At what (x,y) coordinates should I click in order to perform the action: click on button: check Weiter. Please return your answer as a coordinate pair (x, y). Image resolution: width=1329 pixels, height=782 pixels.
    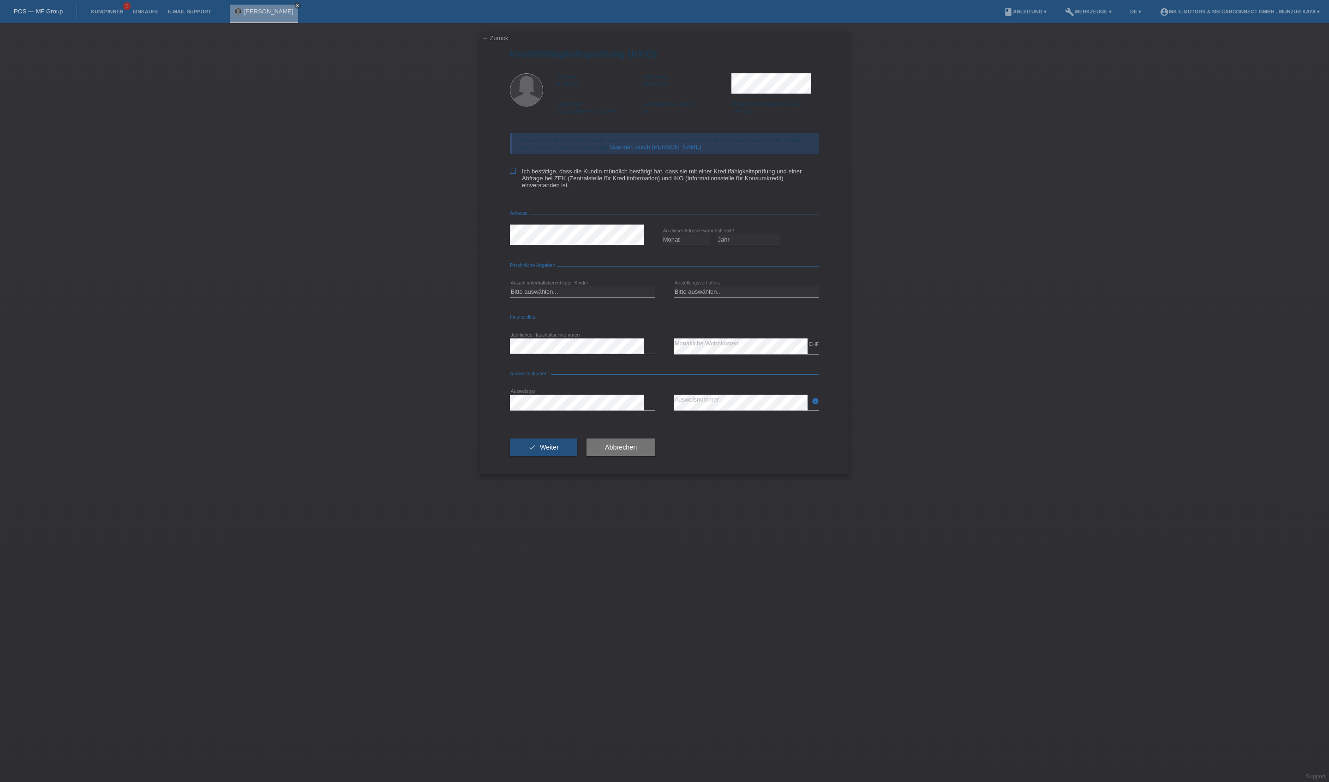
    Looking at the image, I should click on (543, 448).